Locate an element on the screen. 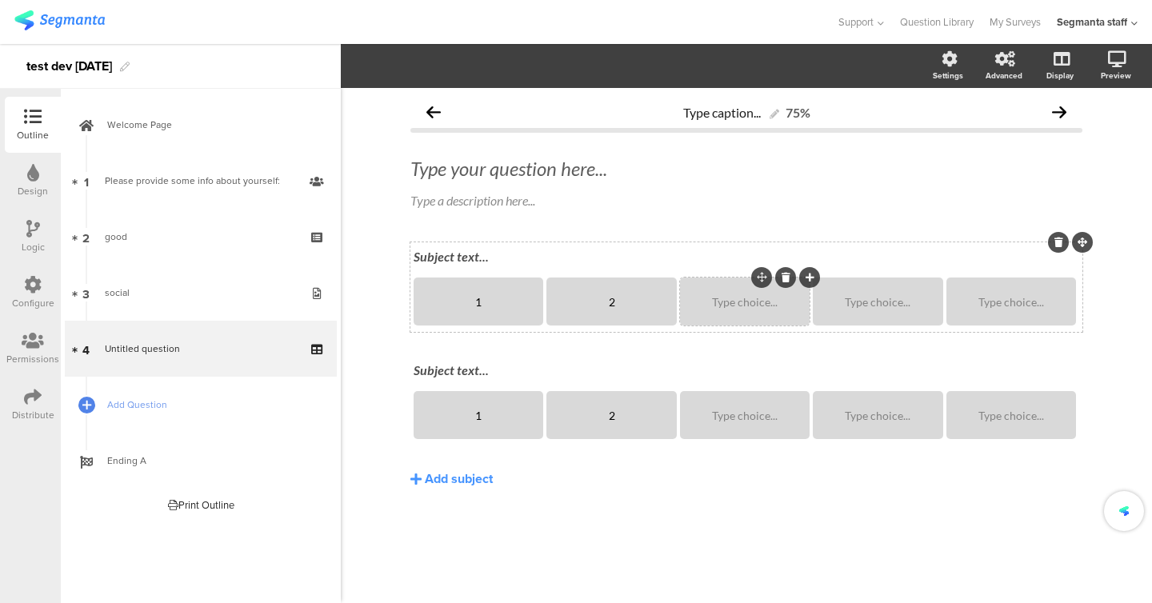  div: Display is located at coordinates (1060, 75).